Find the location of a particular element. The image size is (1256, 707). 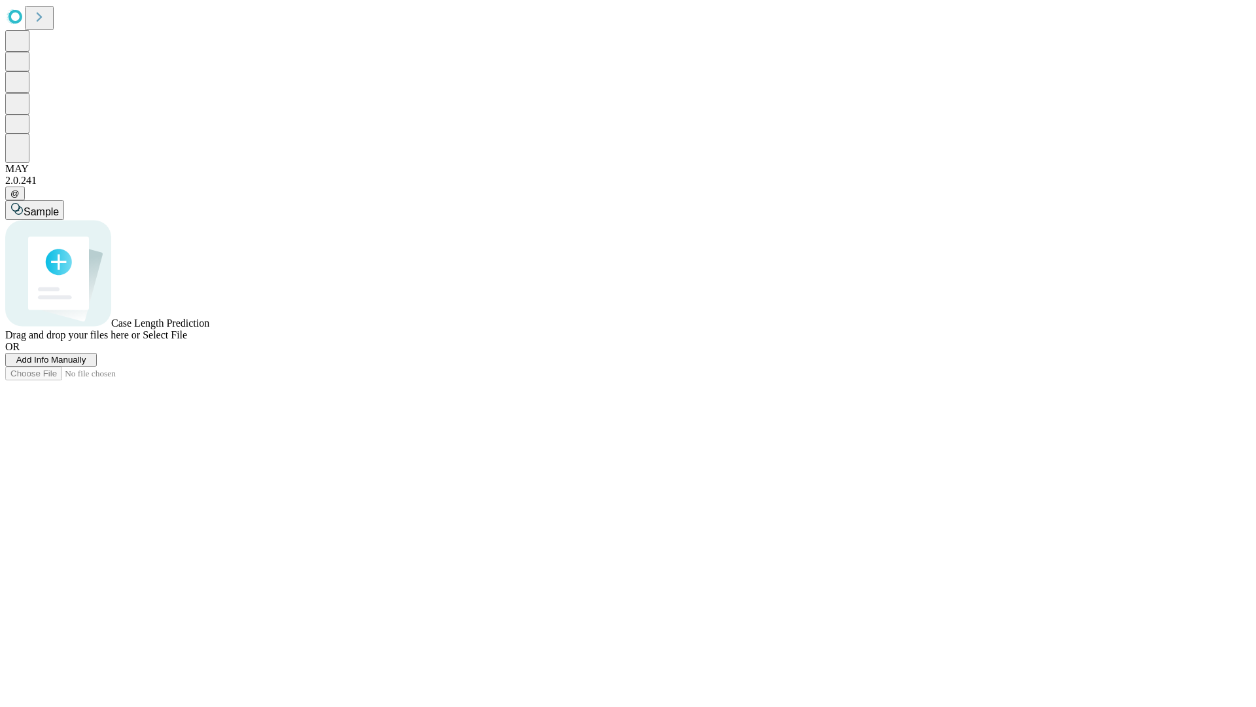

span: Select File is located at coordinates (165, 334).